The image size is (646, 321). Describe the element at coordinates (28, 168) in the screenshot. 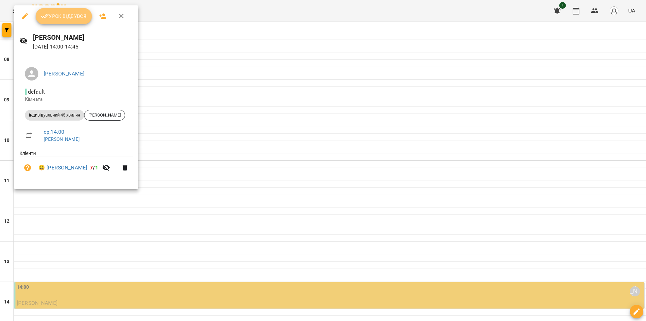

I see `button: Візит ще не сплачено. Додати оплату?` at that location.